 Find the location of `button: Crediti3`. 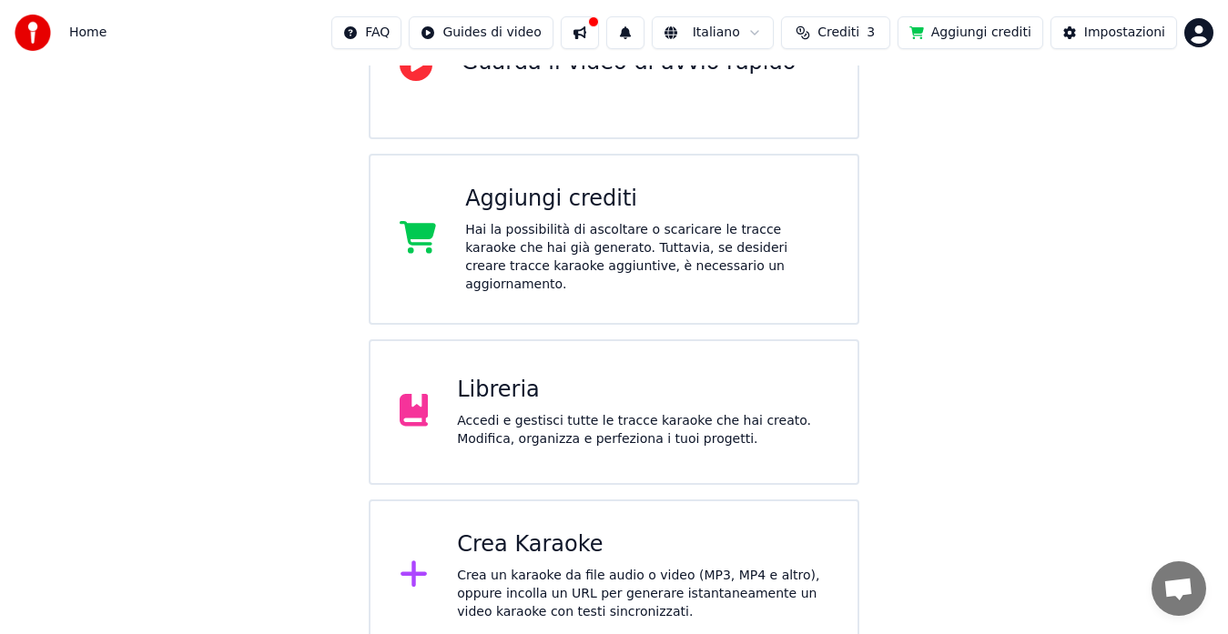

button: Crediti3 is located at coordinates (836, 33).